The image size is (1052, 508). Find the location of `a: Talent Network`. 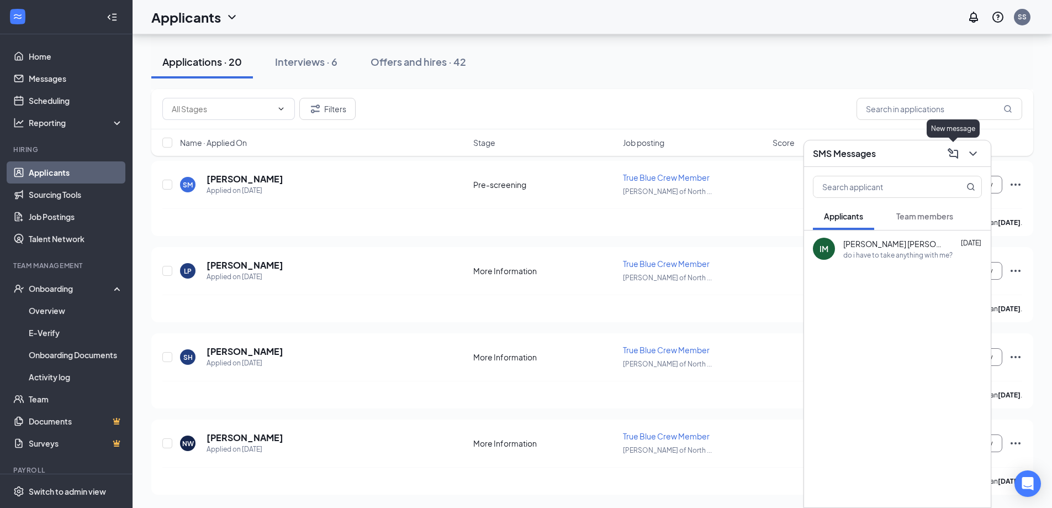

a: Talent Network is located at coordinates (76, 239).